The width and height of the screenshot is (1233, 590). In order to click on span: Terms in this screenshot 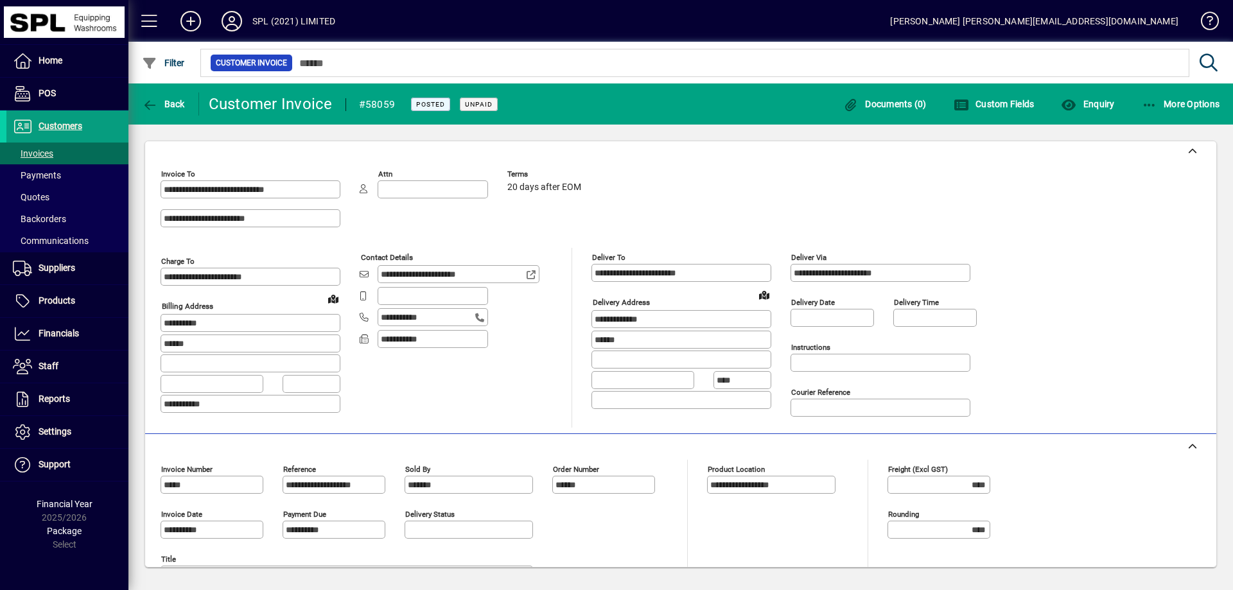, I will do `click(546, 174)`.